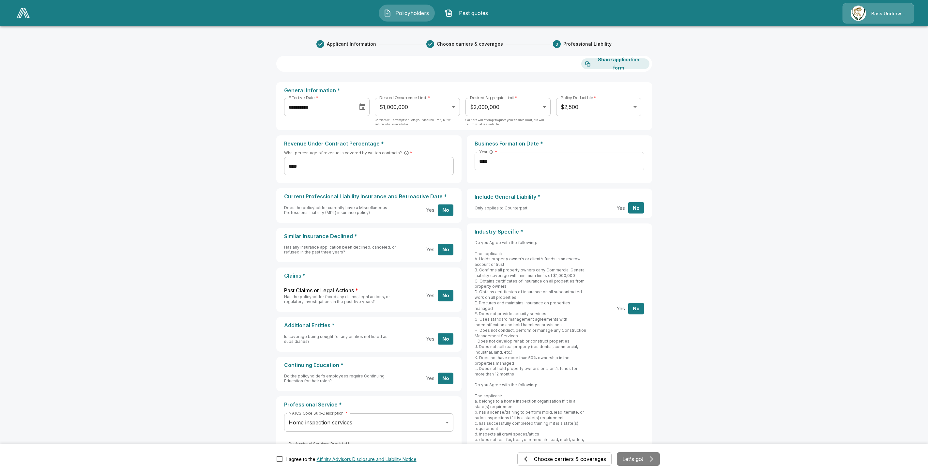 This screenshot has height=474, width=928. I want to click on label: Desired Occurrence Limit, so click(405, 98).